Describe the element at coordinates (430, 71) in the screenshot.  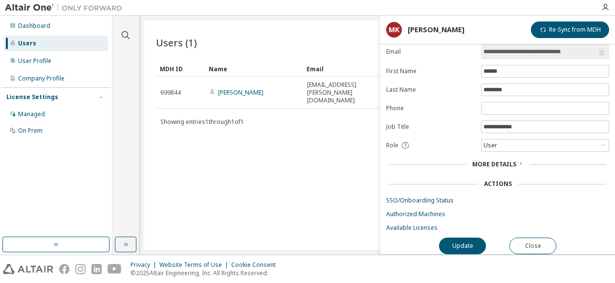
I see `label: First Name` at that location.